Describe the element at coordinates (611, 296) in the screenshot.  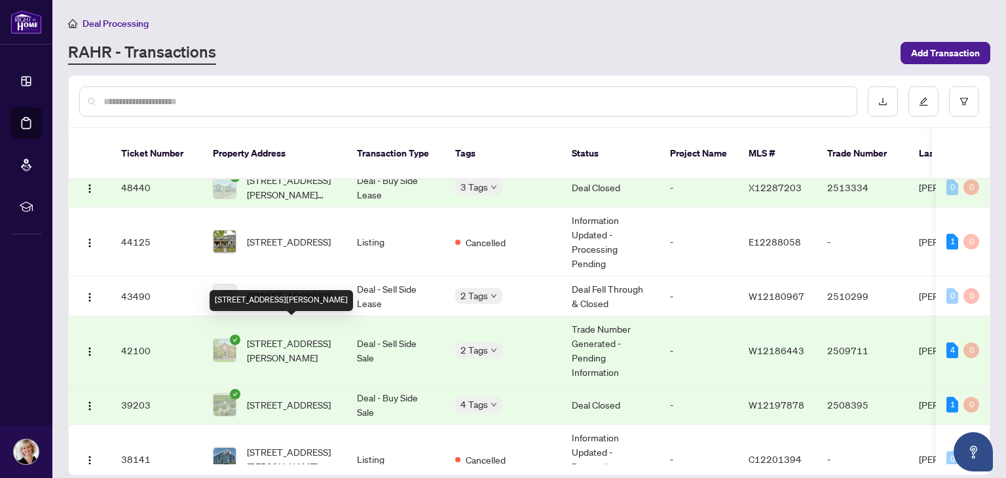
I see `td: Deal Fell Through & Closed` at that location.